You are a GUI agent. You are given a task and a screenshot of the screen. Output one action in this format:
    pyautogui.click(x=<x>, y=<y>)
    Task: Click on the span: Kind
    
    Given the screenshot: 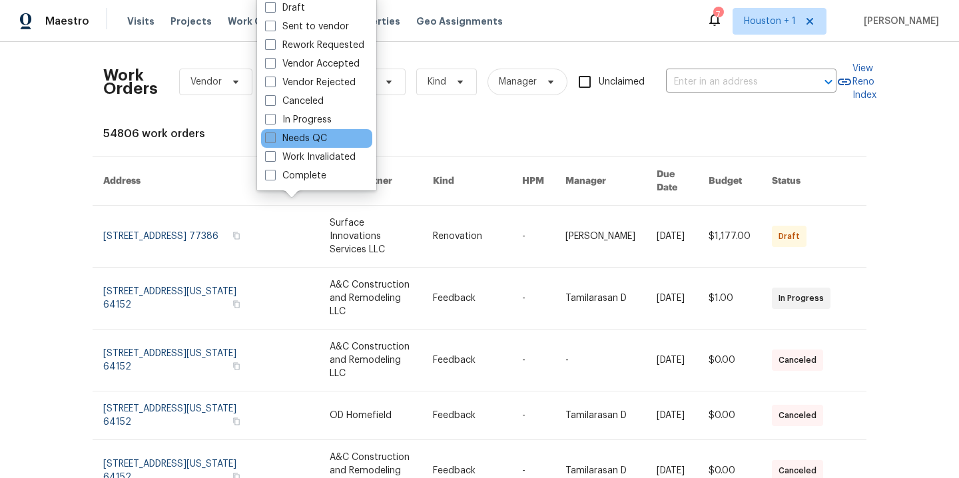 What is the action you would take?
    pyautogui.click(x=437, y=82)
    